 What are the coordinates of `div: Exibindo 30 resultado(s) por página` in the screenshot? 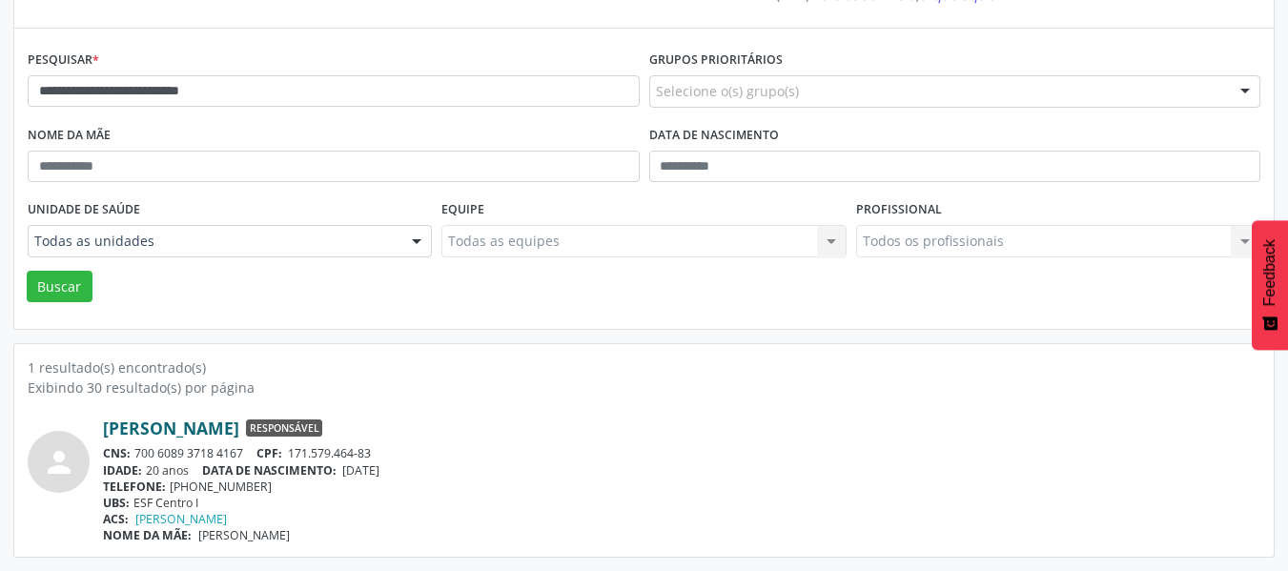 It's located at (644, 387).